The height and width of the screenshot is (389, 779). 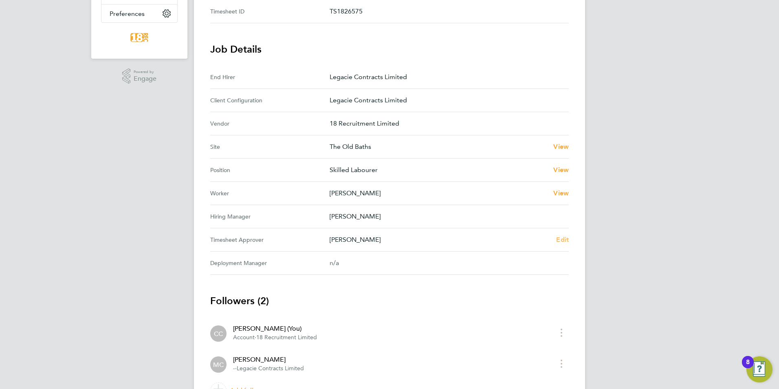 What do you see at coordinates (562, 239) in the screenshot?
I see `span: Edit` at bounding box center [562, 239].